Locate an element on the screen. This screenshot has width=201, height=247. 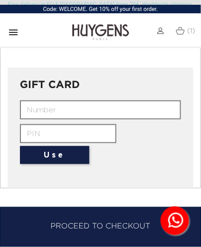
input: Number is located at coordinates (101, 110).